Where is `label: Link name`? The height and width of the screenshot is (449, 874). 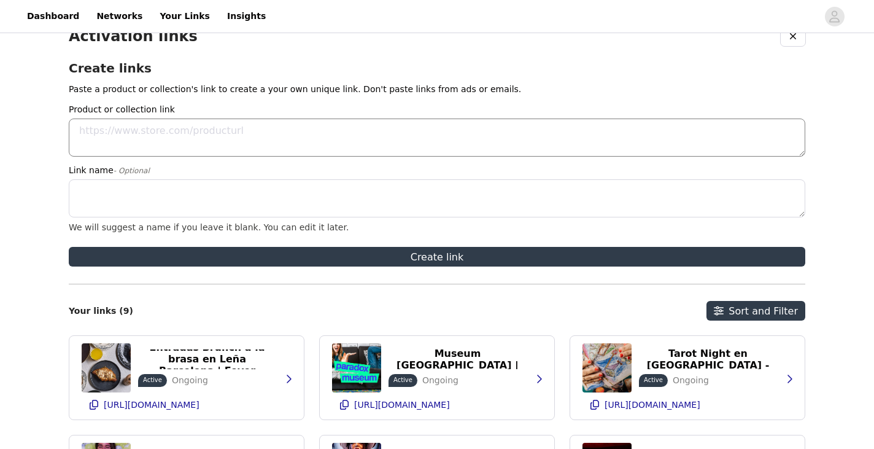 label: Link name is located at coordinates (433, 170).